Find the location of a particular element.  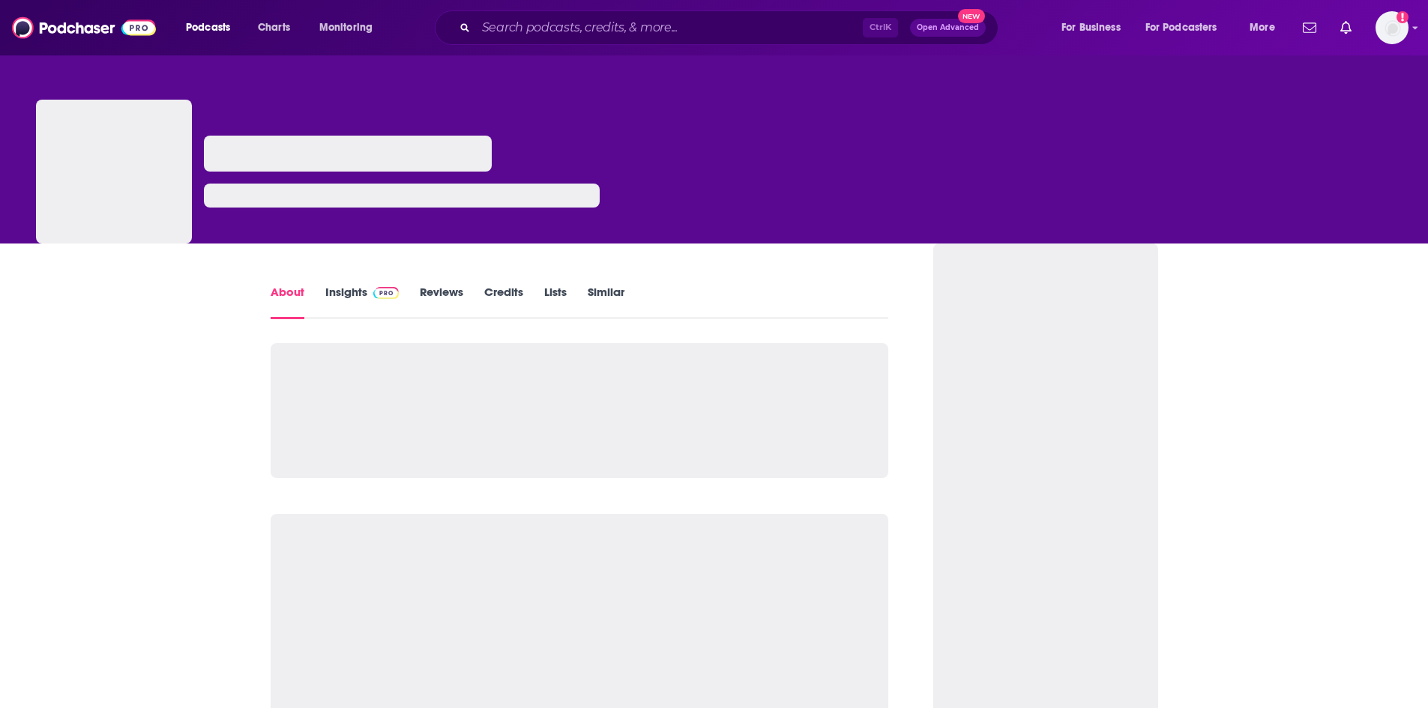

span: For Podcasters is located at coordinates (1181, 28).